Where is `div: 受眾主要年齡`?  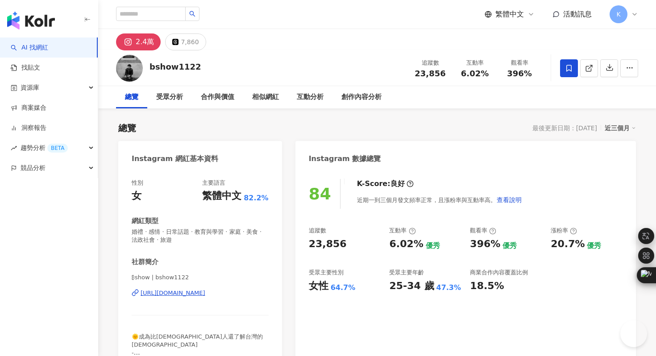
div: 受眾主要年齡 is located at coordinates (406, 273).